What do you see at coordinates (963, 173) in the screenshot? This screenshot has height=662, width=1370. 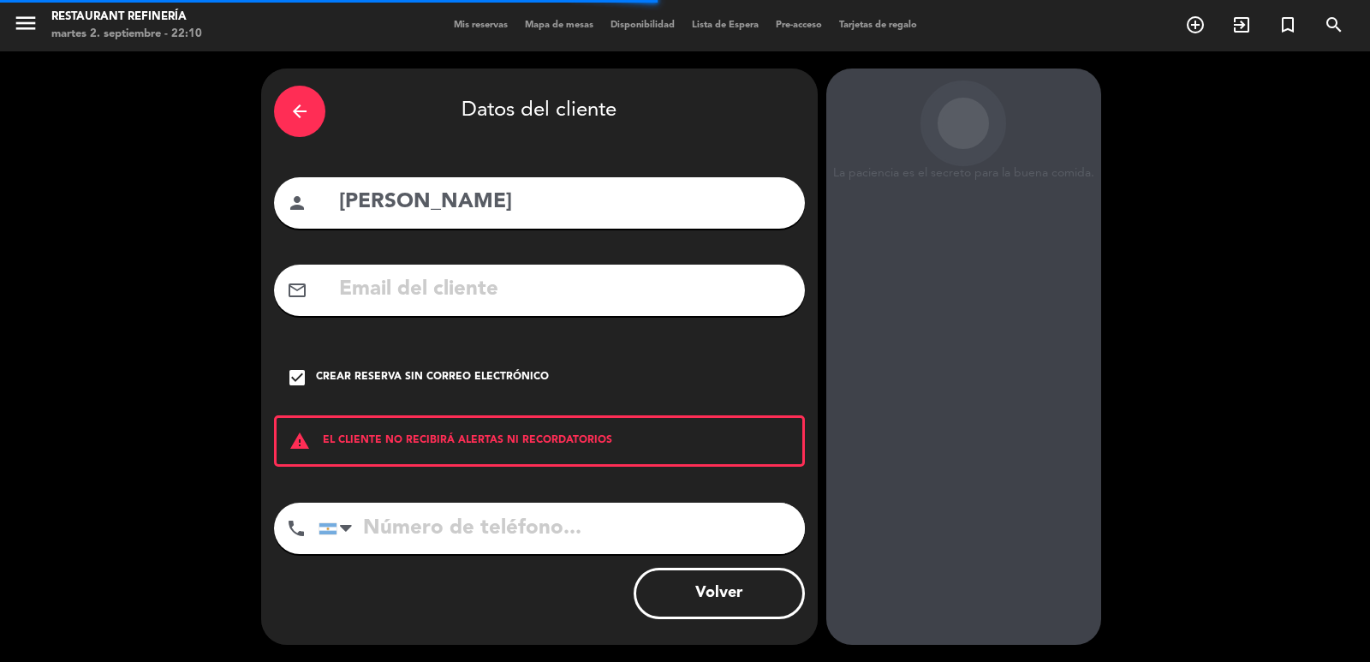 I see `div: La paciencia es el secreto para la buena comida.` at bounding box center [963, 173].